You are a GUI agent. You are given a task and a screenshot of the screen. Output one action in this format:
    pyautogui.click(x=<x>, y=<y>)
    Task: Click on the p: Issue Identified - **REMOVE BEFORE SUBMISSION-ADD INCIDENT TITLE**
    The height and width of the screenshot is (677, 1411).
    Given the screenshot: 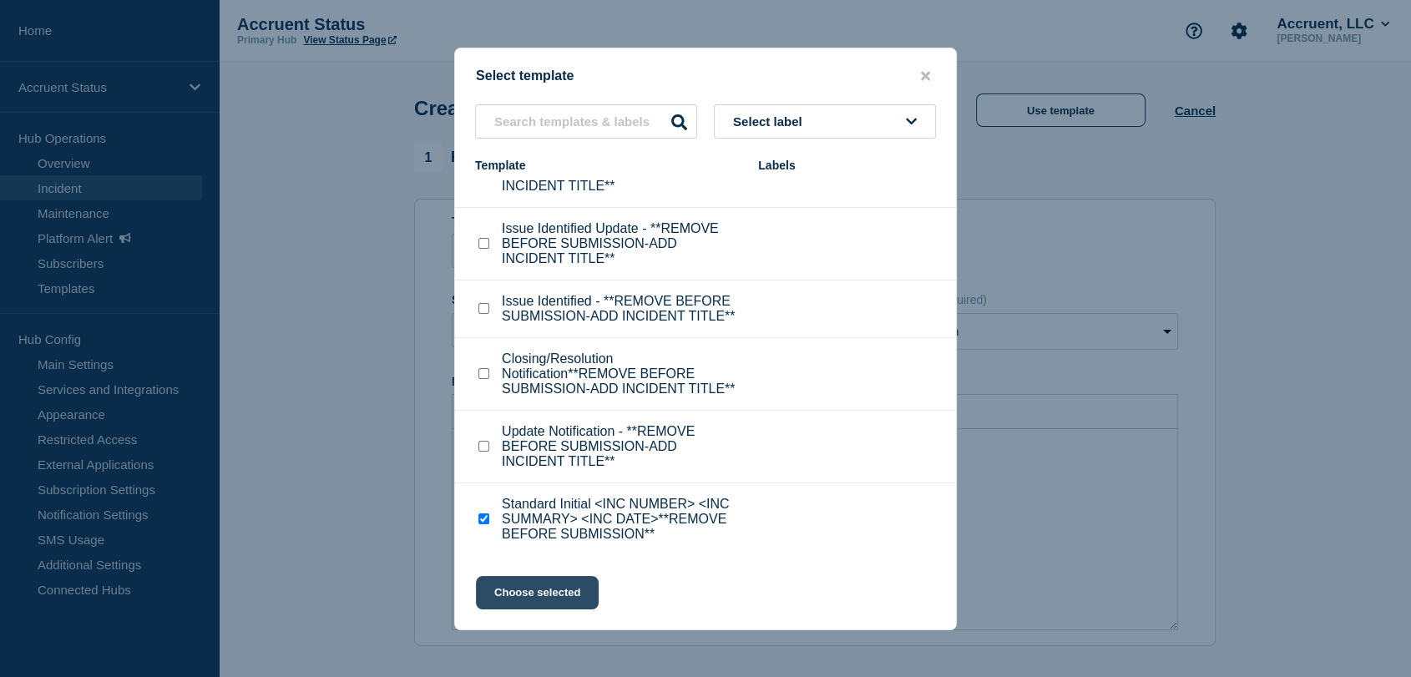 What is the action you would take?
    pyautogui.click(x=621, y=309)
    